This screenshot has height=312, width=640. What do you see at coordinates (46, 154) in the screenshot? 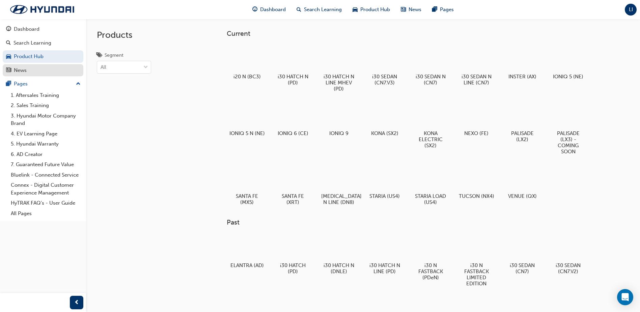
I see `a: 6. AD Creator` at bounding box center [46, 154].